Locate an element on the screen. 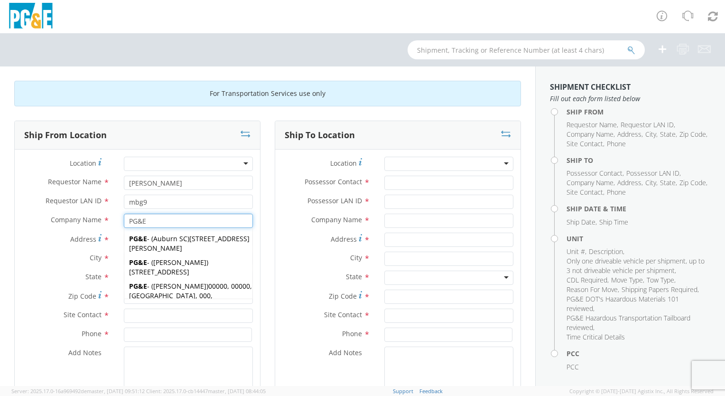 The height and width of the screenshot is (396, 725). h3: Ship From Location is located at coordinates (65, 135).